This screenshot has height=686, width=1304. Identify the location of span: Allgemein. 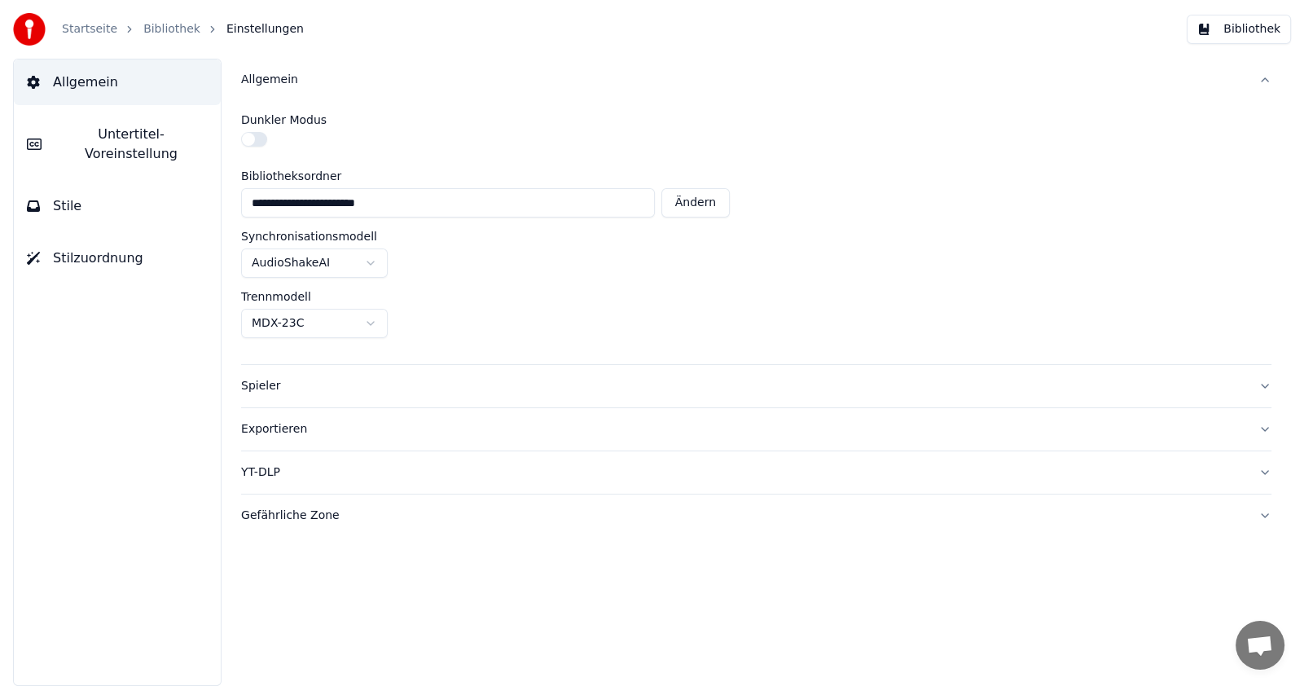
(86, 82).